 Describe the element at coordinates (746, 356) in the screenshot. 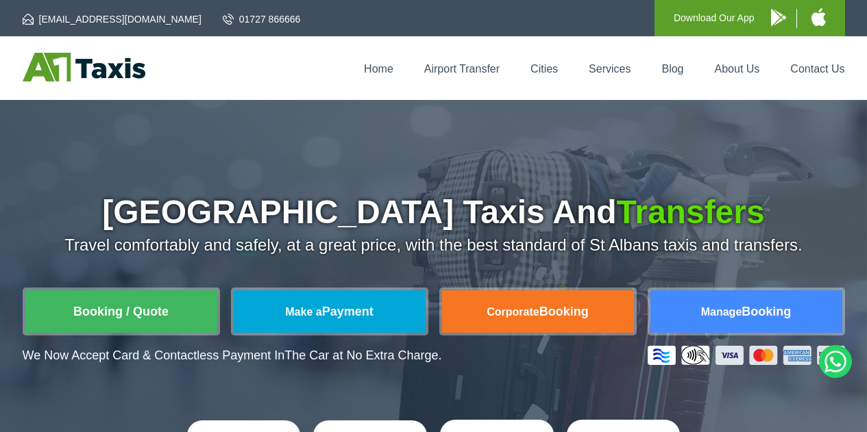

I see `img: Credit And Debit Cards` at that location.